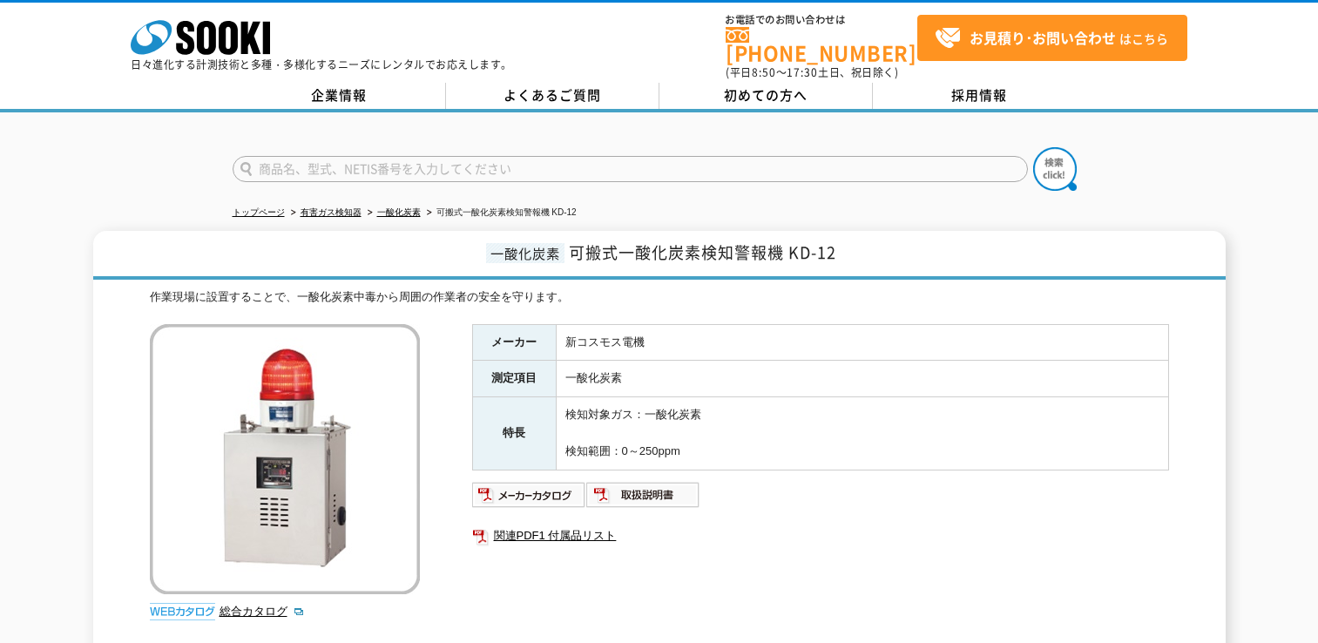  I want to click on a: 一酸化炭素, so click(399, 212).